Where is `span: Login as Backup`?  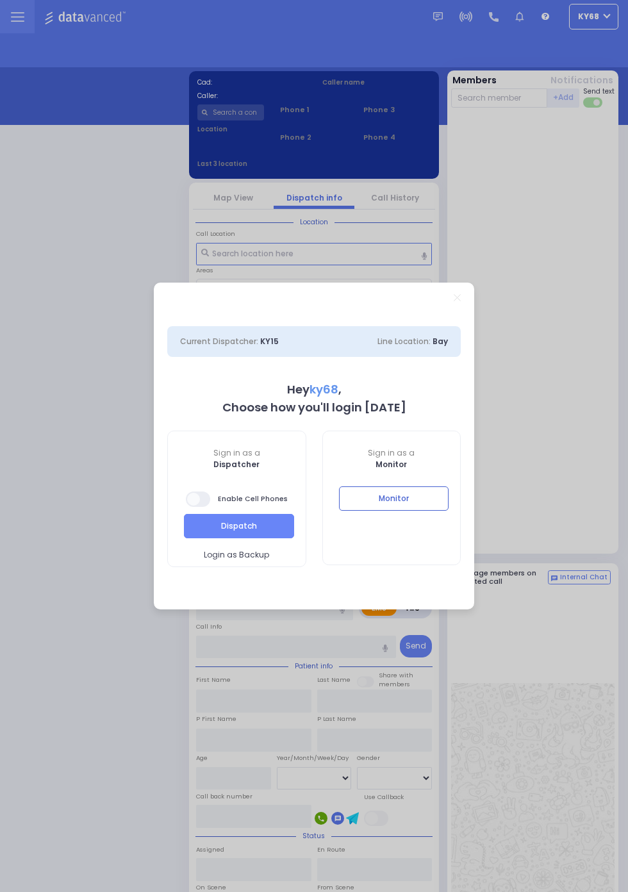 span: Login as Backup is located at coordinates (236, 555).